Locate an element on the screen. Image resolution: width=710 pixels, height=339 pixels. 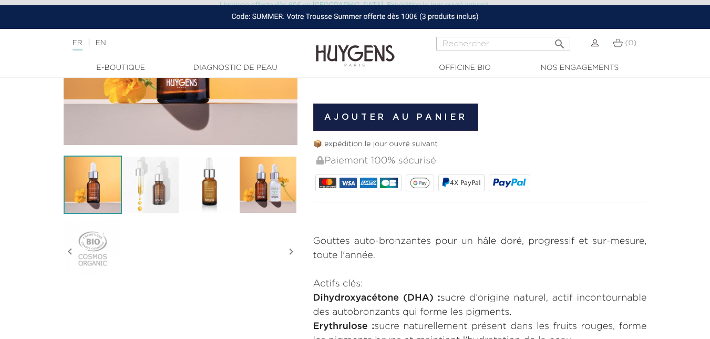
img: MASTERCARD is located at coordinates (328, 183).